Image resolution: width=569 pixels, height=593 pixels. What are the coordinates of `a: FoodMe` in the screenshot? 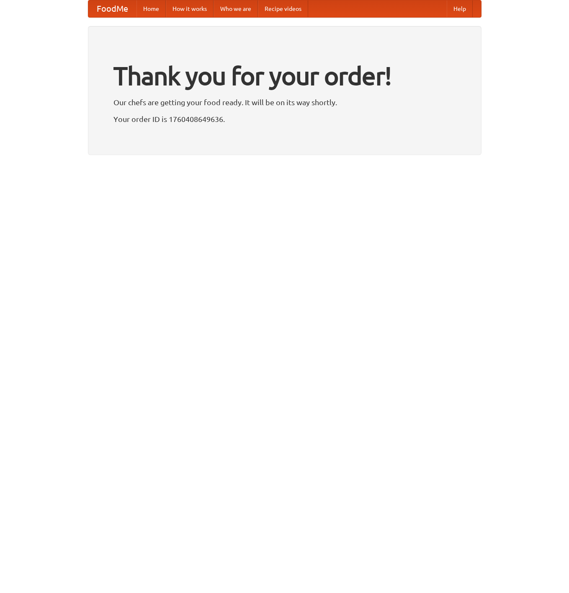 It's located at (112, 9).